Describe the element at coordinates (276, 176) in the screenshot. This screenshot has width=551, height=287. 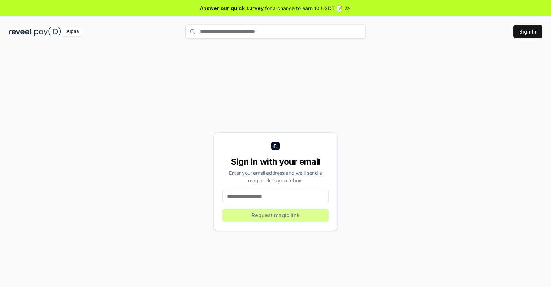
I see `div: Enter your email address and we’ll send a magic link to your inbox.` at that location.